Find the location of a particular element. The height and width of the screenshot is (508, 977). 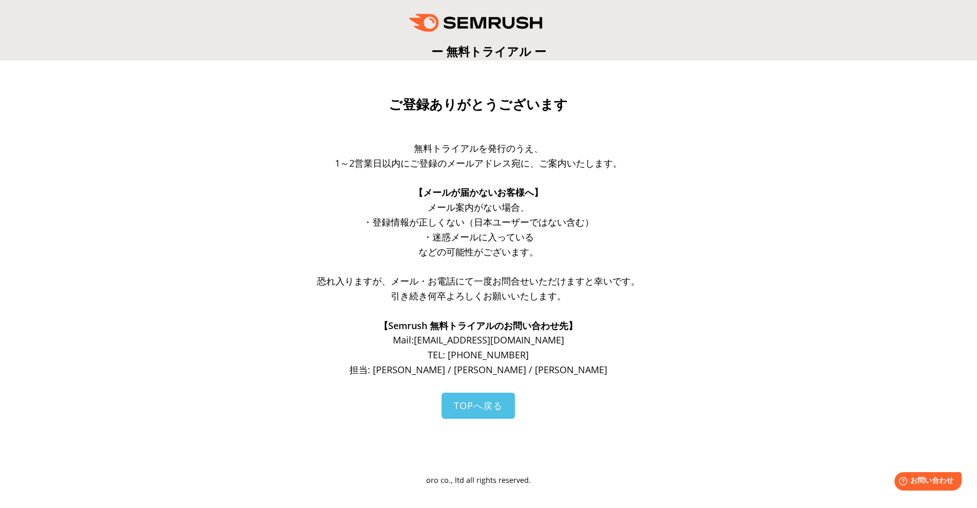

span: 無料トライアルを発行のうえ、 is located at coordinates (479, 148).